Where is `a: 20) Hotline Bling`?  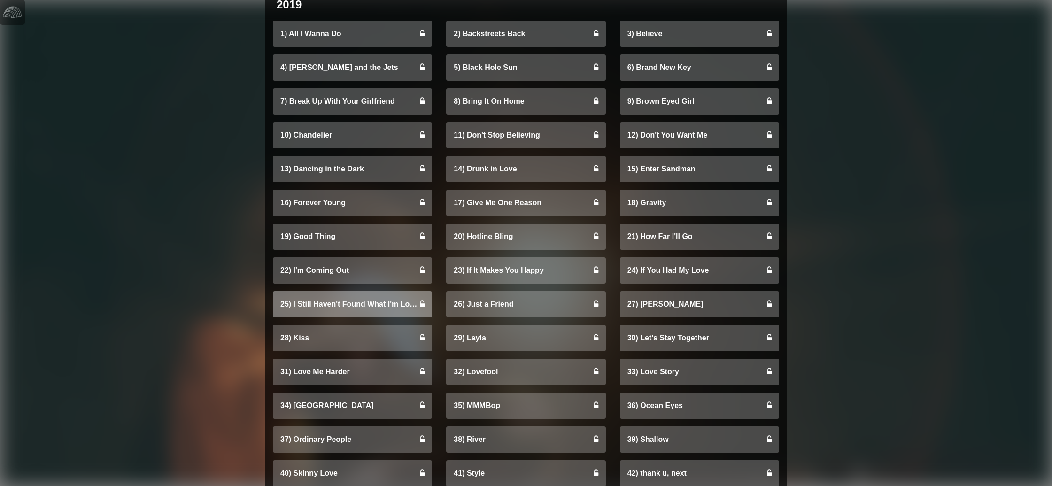
a: 20) Hotline Bling is located at coordinates (525, 237).